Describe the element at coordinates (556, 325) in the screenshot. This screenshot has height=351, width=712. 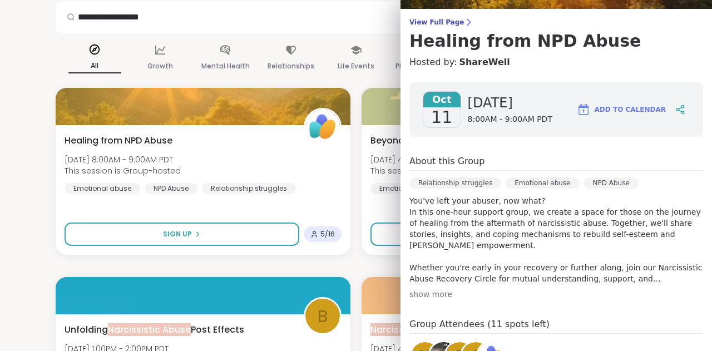
I see `h4: Group Attendees (11 spots left)` at that location.